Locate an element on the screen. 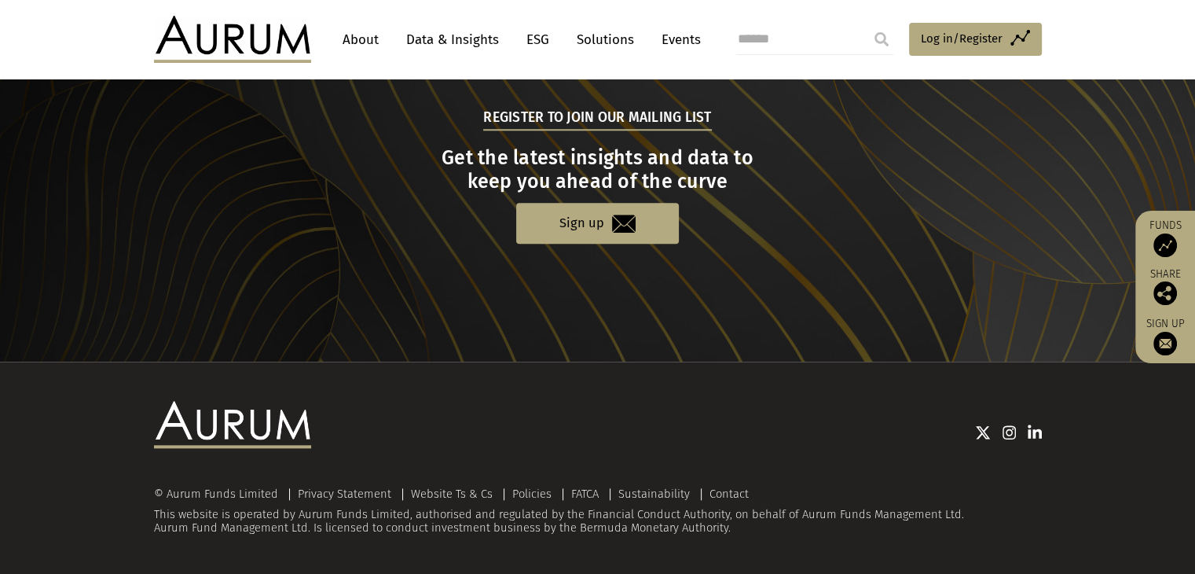 This screenshot has height=574, width=1195. img: Access Funds is located at coordinates (1165, 245).